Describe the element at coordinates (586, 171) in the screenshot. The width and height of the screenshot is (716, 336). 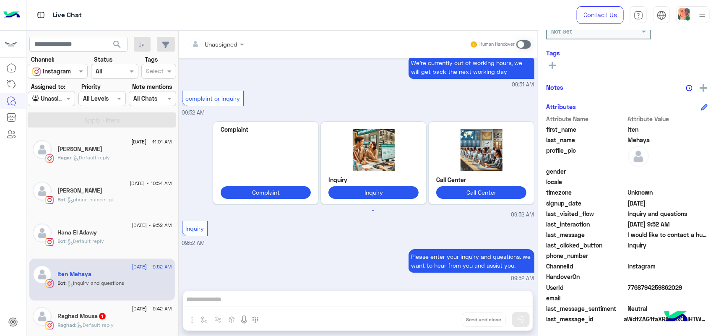
I see `span: gender` at that location.